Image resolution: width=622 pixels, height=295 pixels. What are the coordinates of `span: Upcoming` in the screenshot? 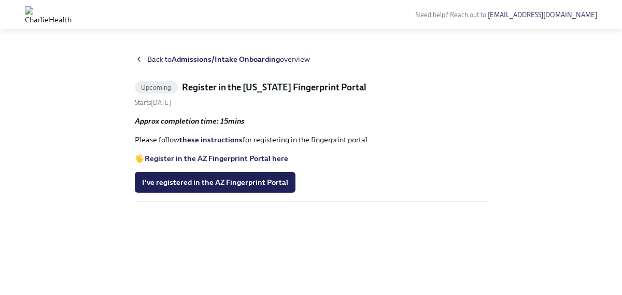 It's located at (156, 87).